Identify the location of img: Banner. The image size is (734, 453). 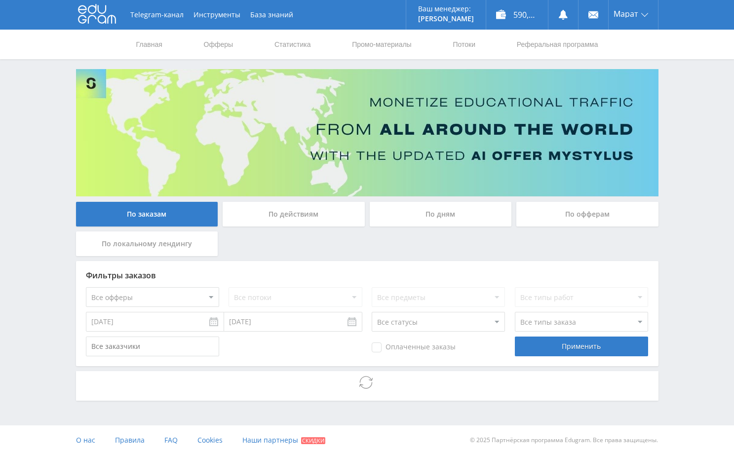
(367, 133).